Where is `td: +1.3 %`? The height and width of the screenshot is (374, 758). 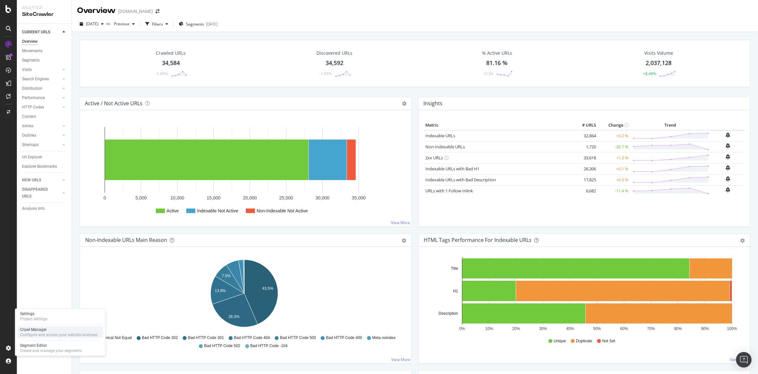
td: +1.3 % is located at coordinates (614, 158).